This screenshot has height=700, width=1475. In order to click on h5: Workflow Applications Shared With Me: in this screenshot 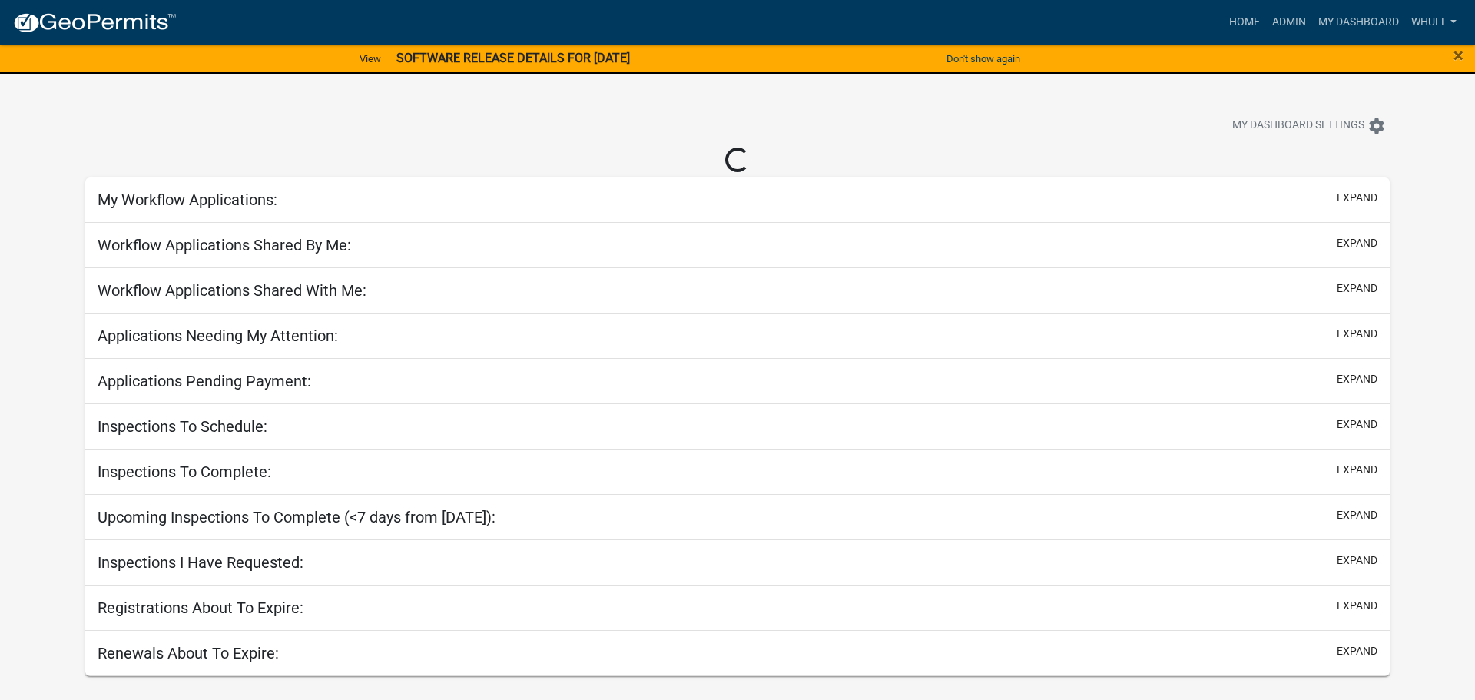, I will do `click(232, 290)`.